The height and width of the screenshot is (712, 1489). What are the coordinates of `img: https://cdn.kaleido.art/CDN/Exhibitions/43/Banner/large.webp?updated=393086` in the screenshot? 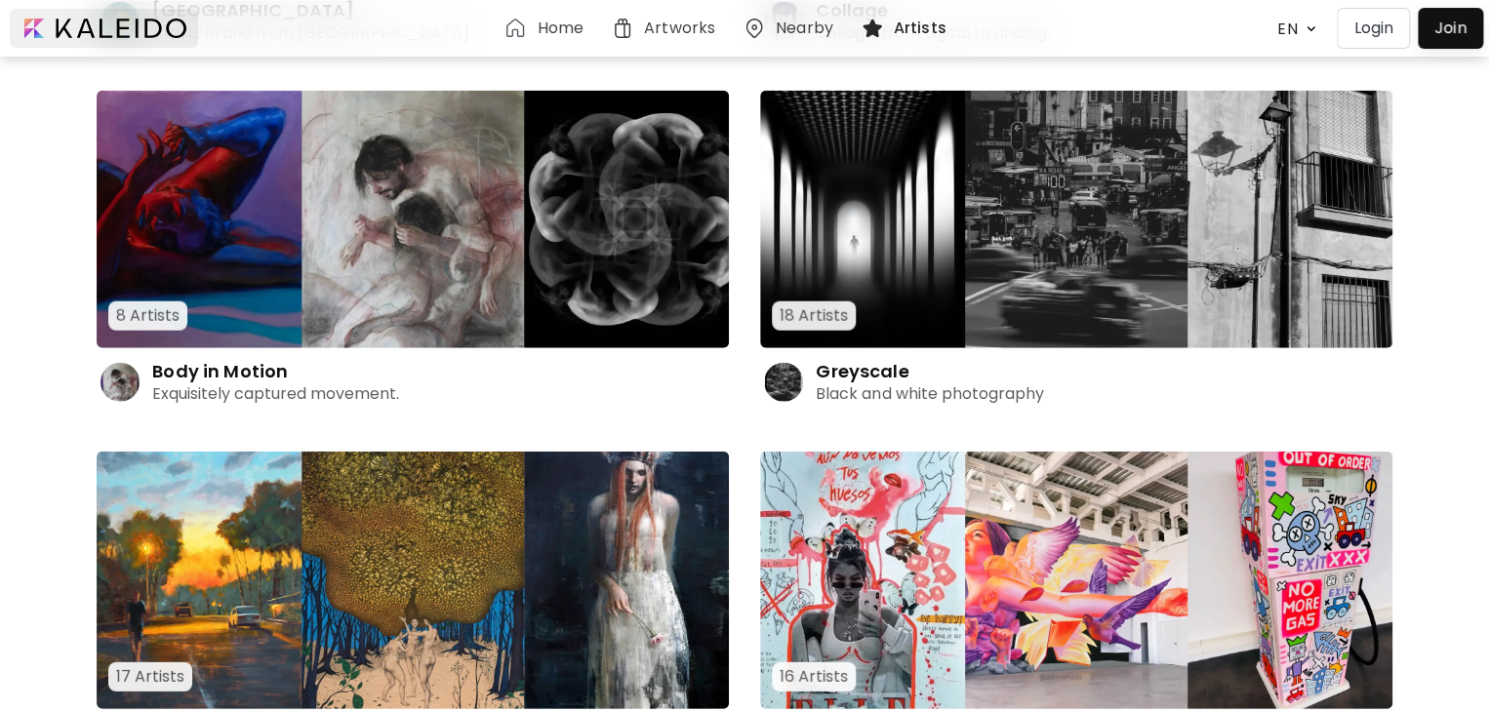 It's located at (413, 220).